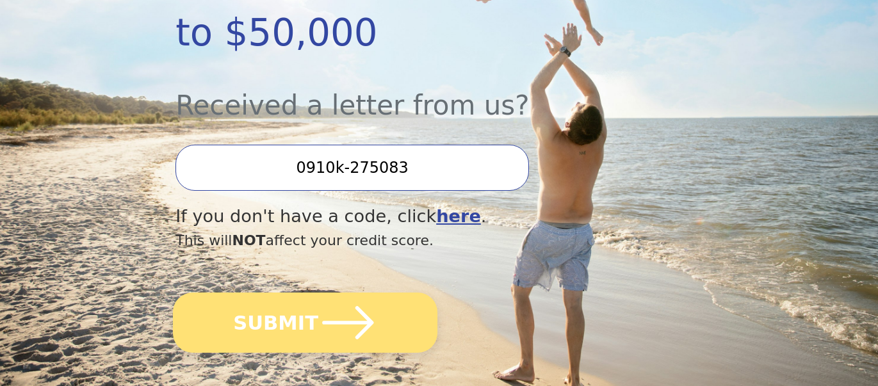 Image resolution: width=878 pixels, height=386 pixels. What do you see at coordinates (399, 216) in the screenshot?
I see `div: If you don't have a code, click .` at bounding box center [399, 216].